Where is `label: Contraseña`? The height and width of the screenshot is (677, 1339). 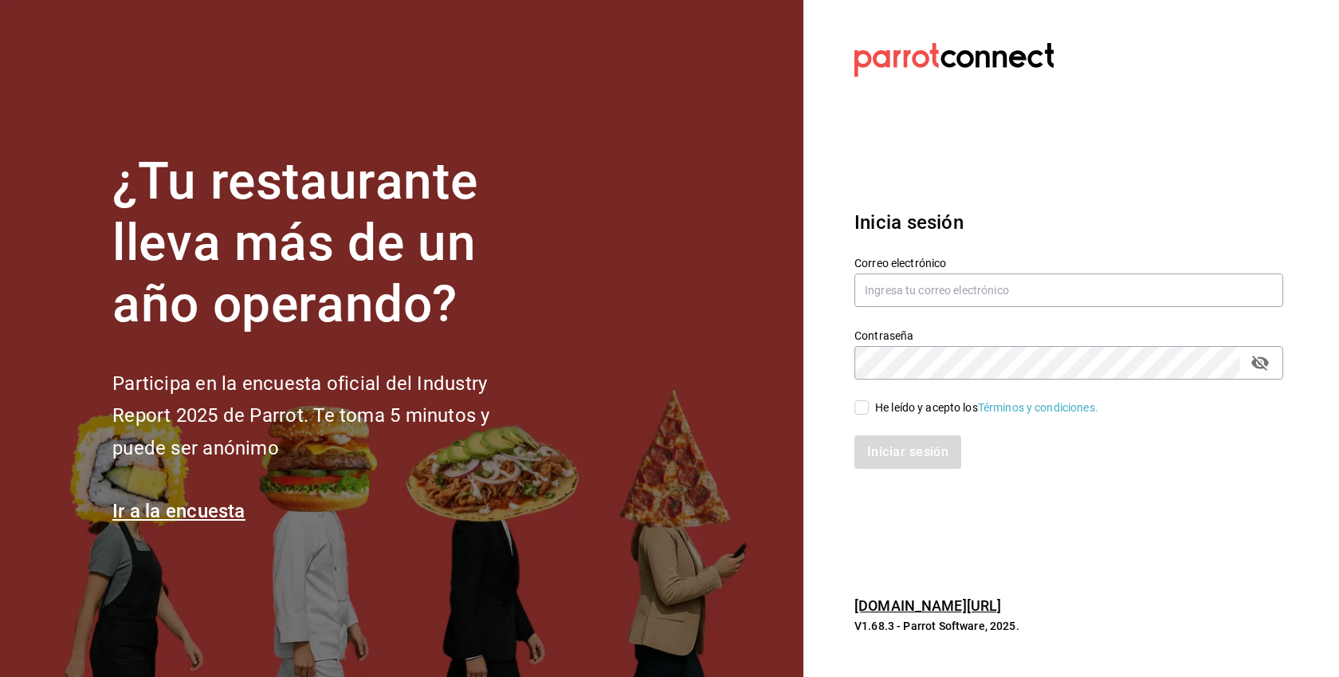
label: Contraseña is located at coordinates (1069, 336).